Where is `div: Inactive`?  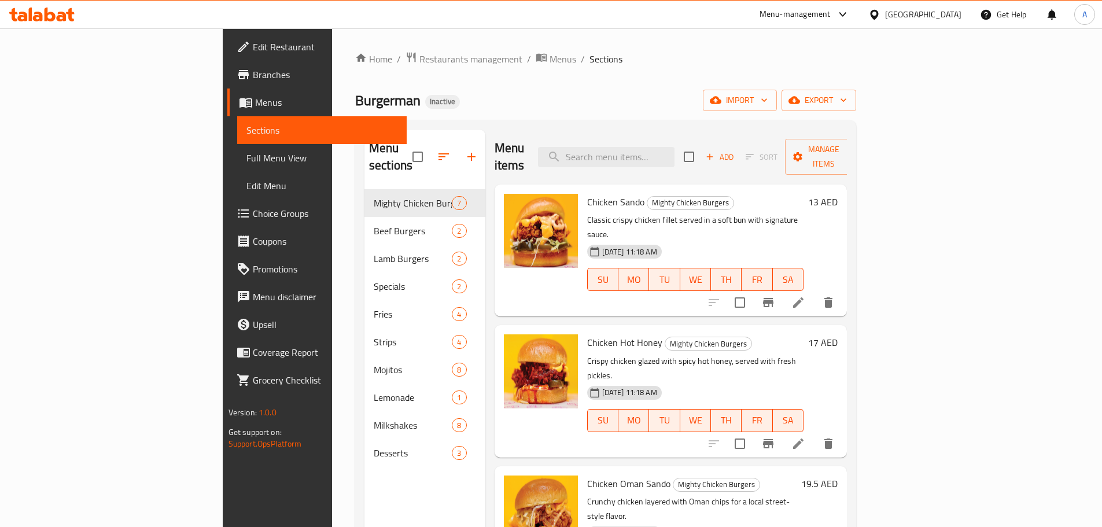 div: Inactive is located at coordinates (442, 102).